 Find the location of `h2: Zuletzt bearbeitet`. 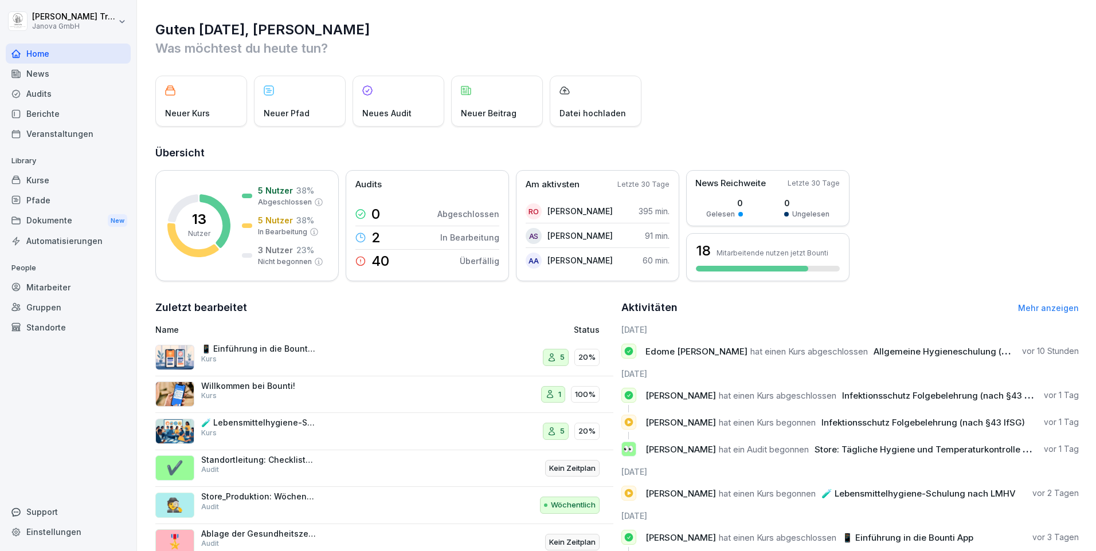

h2: Zuletzt bearbeitet is located at coordinates (384, 308).